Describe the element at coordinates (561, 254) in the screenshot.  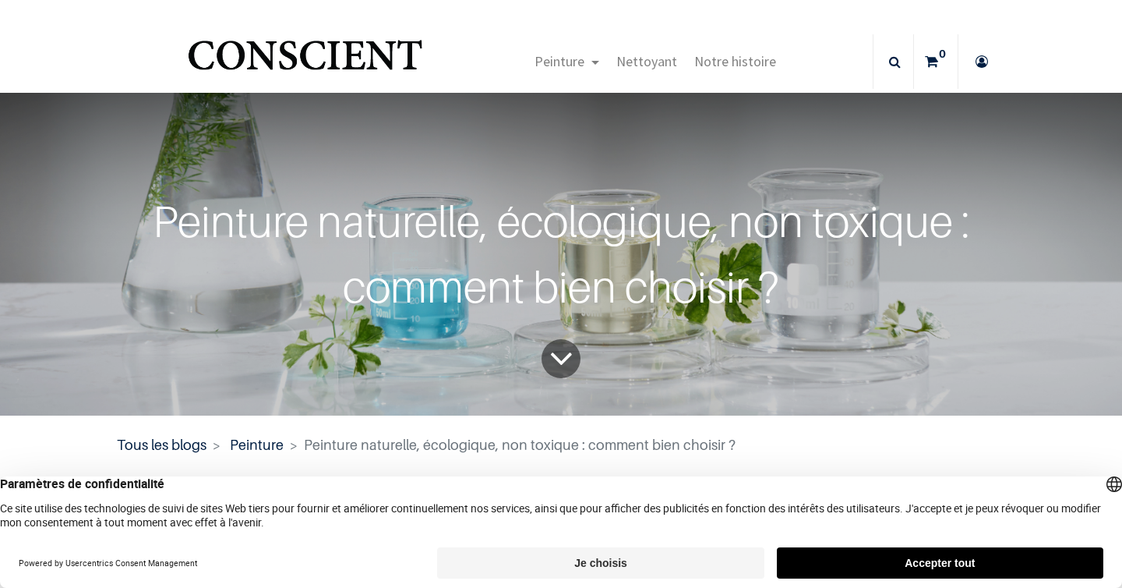
I see `div: Peinture naturelle, écologique, non toxique : comment bien choisir ?` at that location.